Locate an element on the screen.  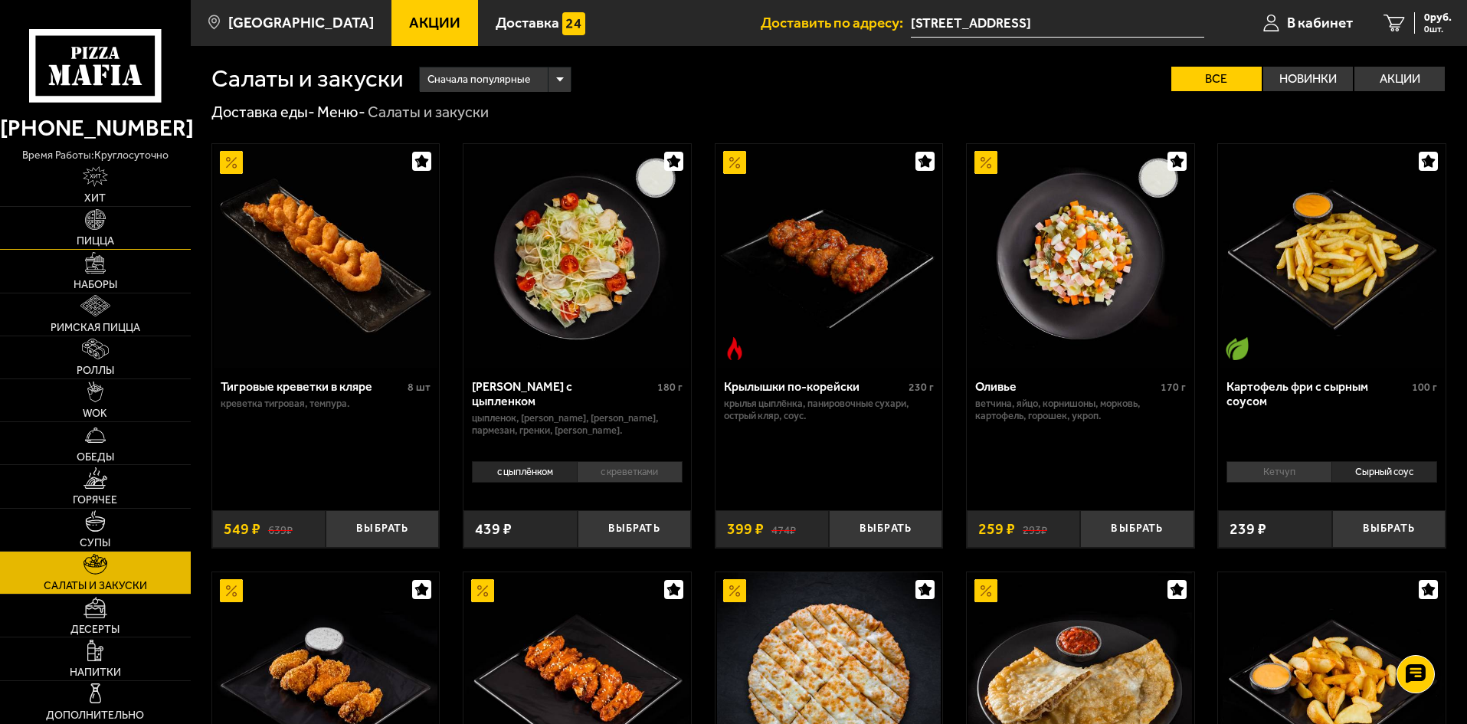
span: WOK is located at coordinates (95, 414).